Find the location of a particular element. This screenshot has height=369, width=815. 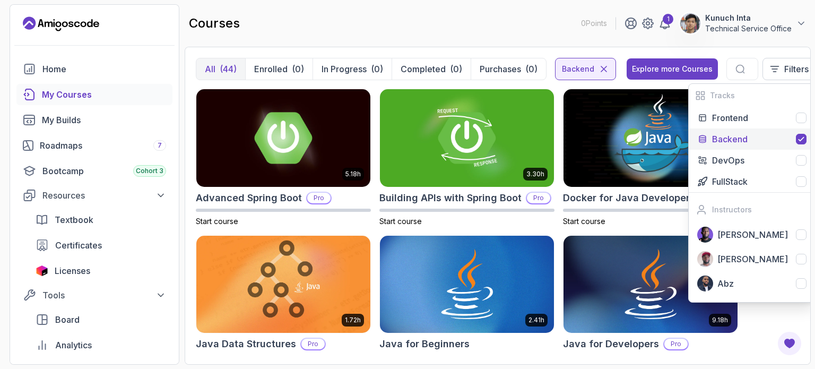

a: builds is located at coordinates (95, 120).